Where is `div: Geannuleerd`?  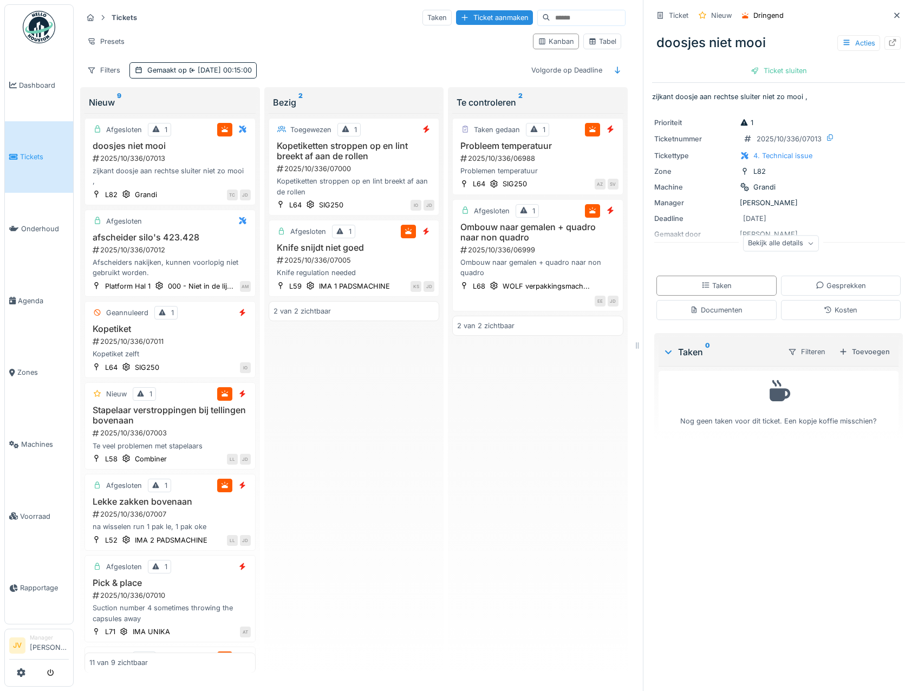
div: Geannuleerd is located at coordinates (127, 313).